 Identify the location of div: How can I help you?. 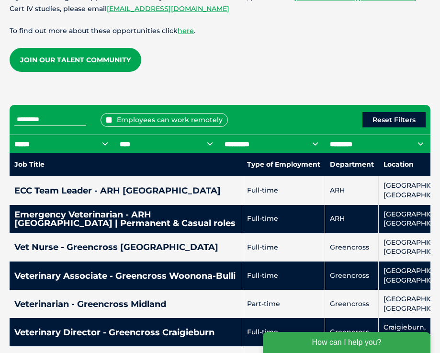
(90, 16).